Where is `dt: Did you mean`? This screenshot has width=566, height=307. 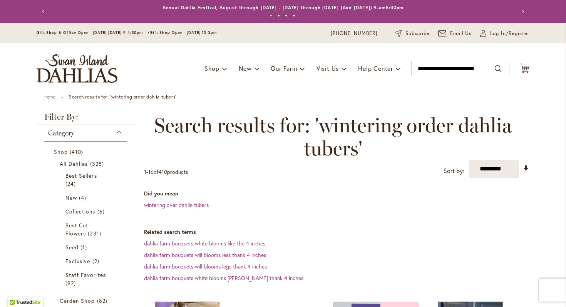
dt: Did you mean is located at coordinates (336, 194).